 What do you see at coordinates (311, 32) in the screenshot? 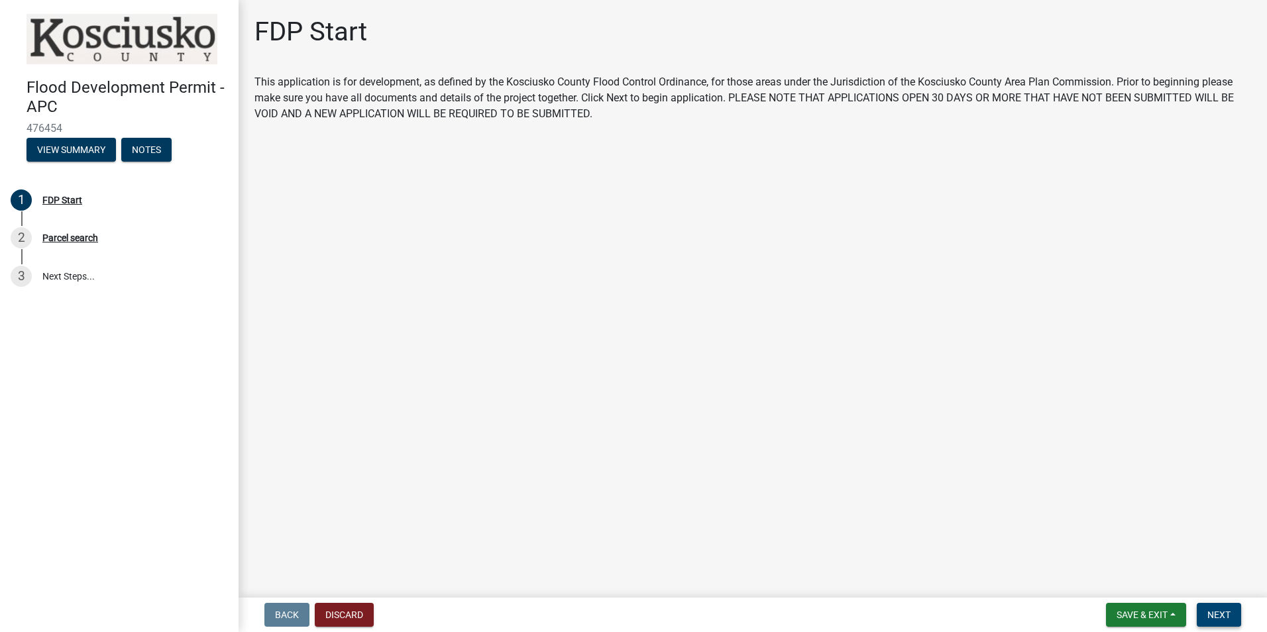
I see `h1: FDP Start` at bounding box center [311, 32].